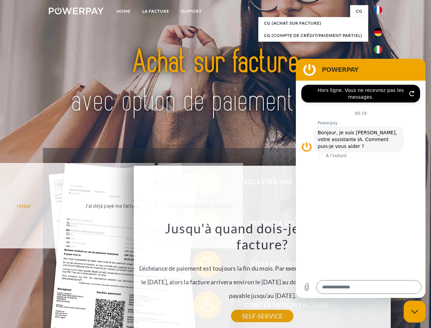  What do you see at coordinates (378, 10) in the screenshot?
I see `img: fr` at bounding box center [378, 10].